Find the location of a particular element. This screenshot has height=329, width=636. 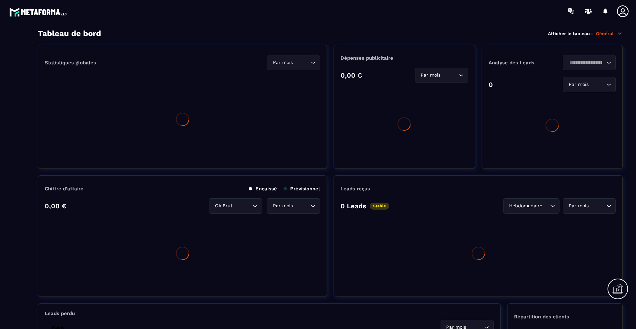

p: Leads perdu is located at coordinates (60, 313).